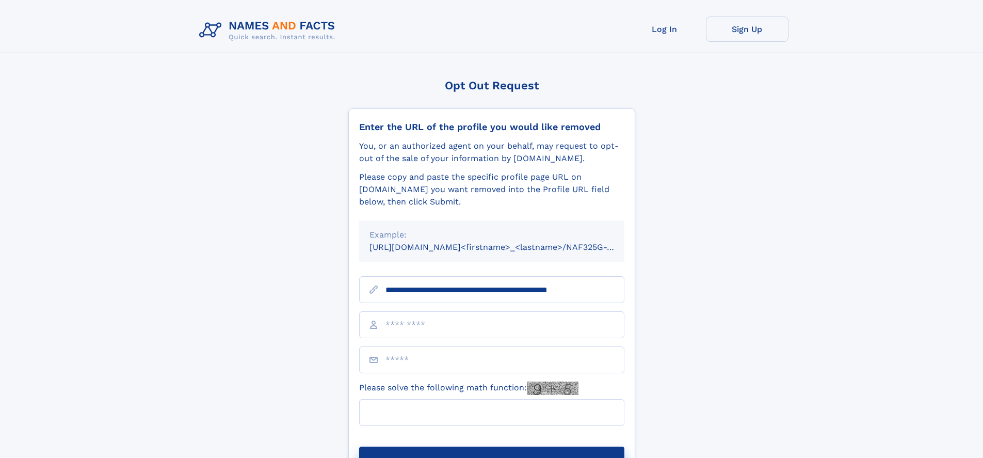 This screenshot has height=458, width=983. What do you see at coordinates (492, 127) in the screenshot?
I see `div: Enter the URL of the profile you would like removed` at bounding box center [492, 127].